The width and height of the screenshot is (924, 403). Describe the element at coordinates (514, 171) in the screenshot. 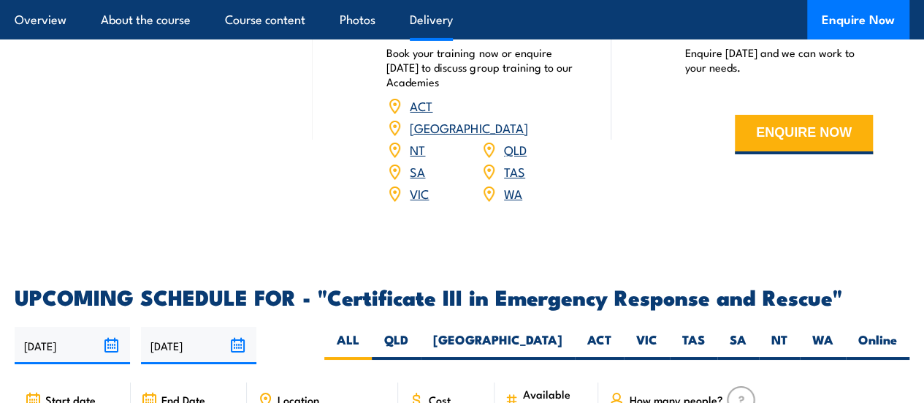

I see `a: TAS` at that location.